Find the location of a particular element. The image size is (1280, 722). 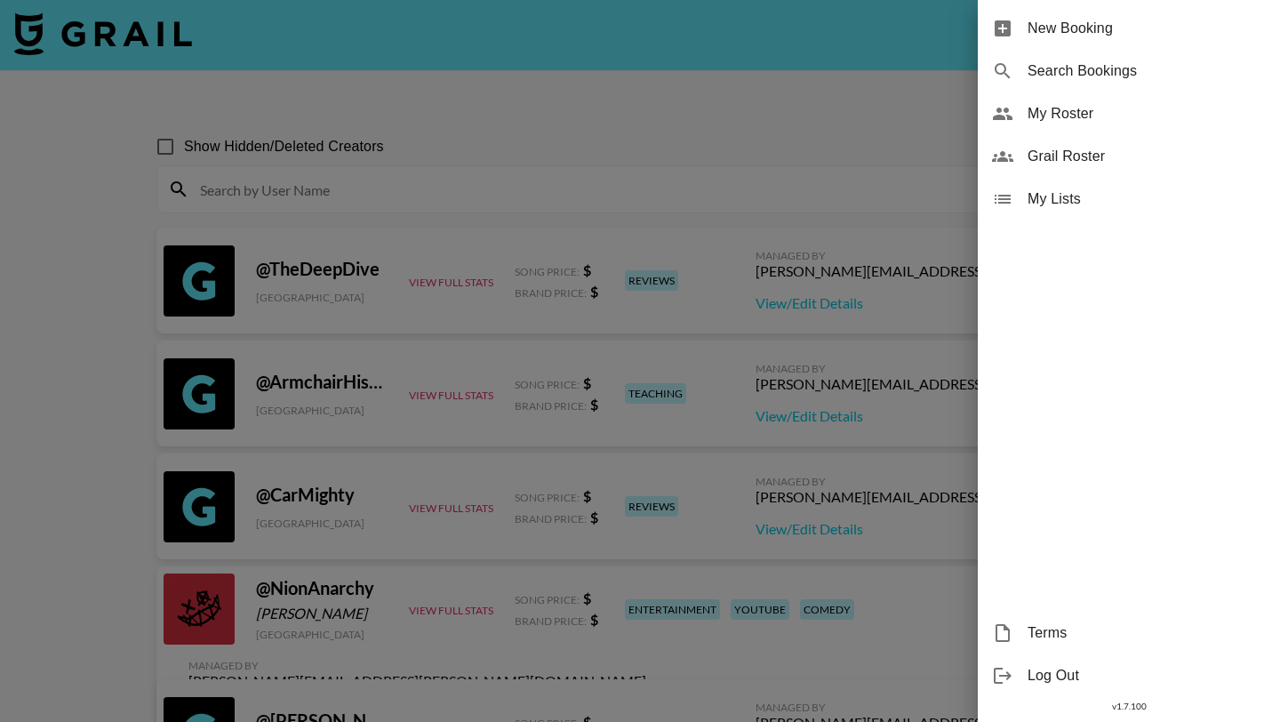

div: My Lists is located at coordinates (1129, 199).